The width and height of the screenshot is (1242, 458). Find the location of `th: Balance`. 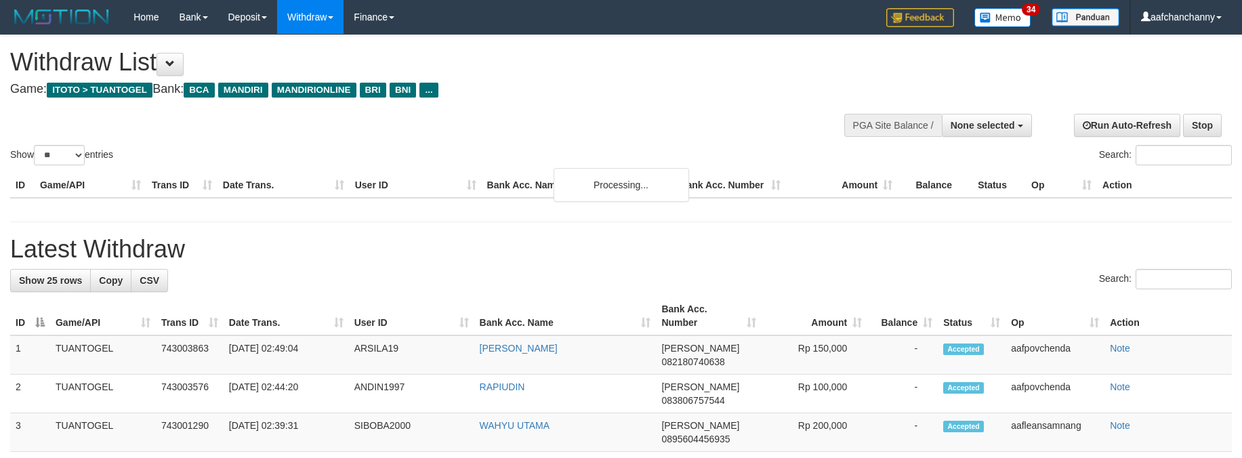

th: Balance is located at coordinates (935, 185).